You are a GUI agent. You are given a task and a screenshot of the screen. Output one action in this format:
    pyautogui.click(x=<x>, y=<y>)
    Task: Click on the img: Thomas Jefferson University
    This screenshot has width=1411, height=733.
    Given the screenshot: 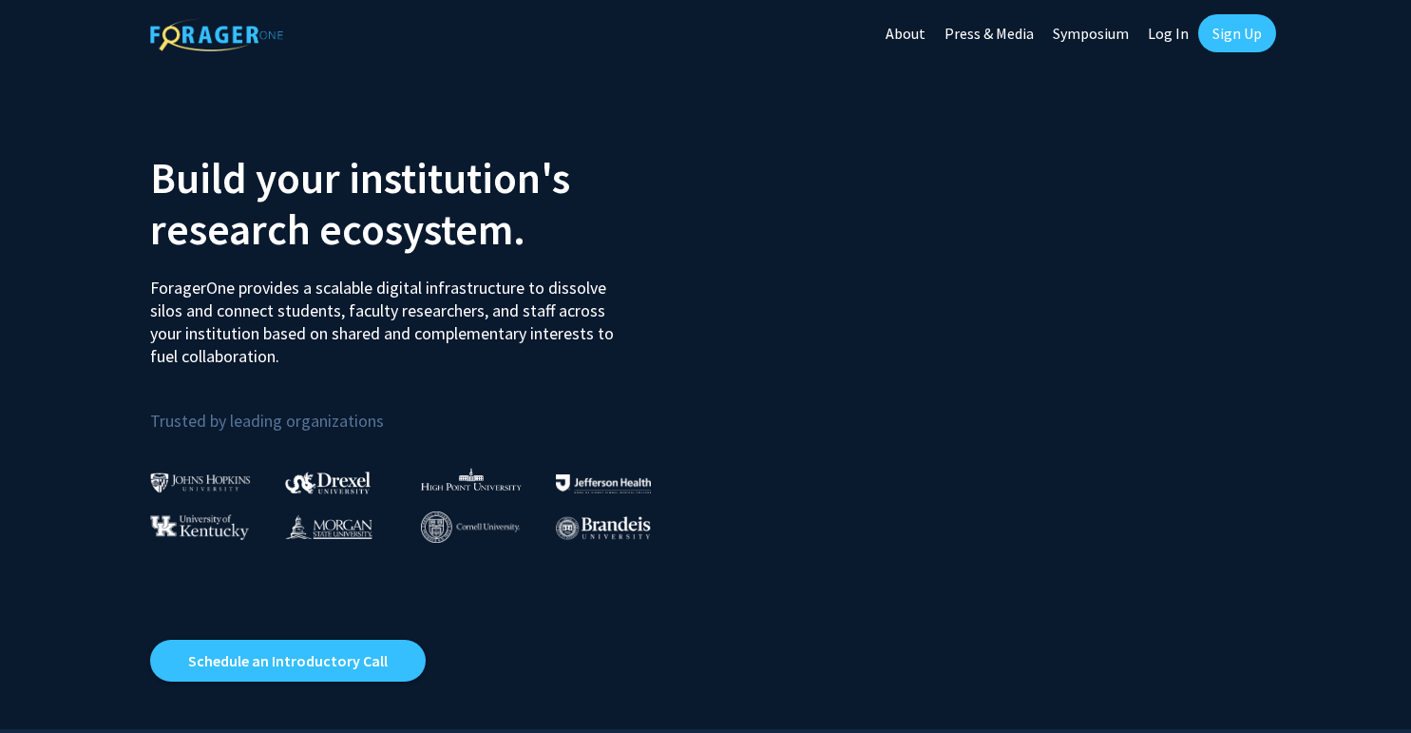 What is the action you would take?
    pyautogui.click(x=603, y=483)
    